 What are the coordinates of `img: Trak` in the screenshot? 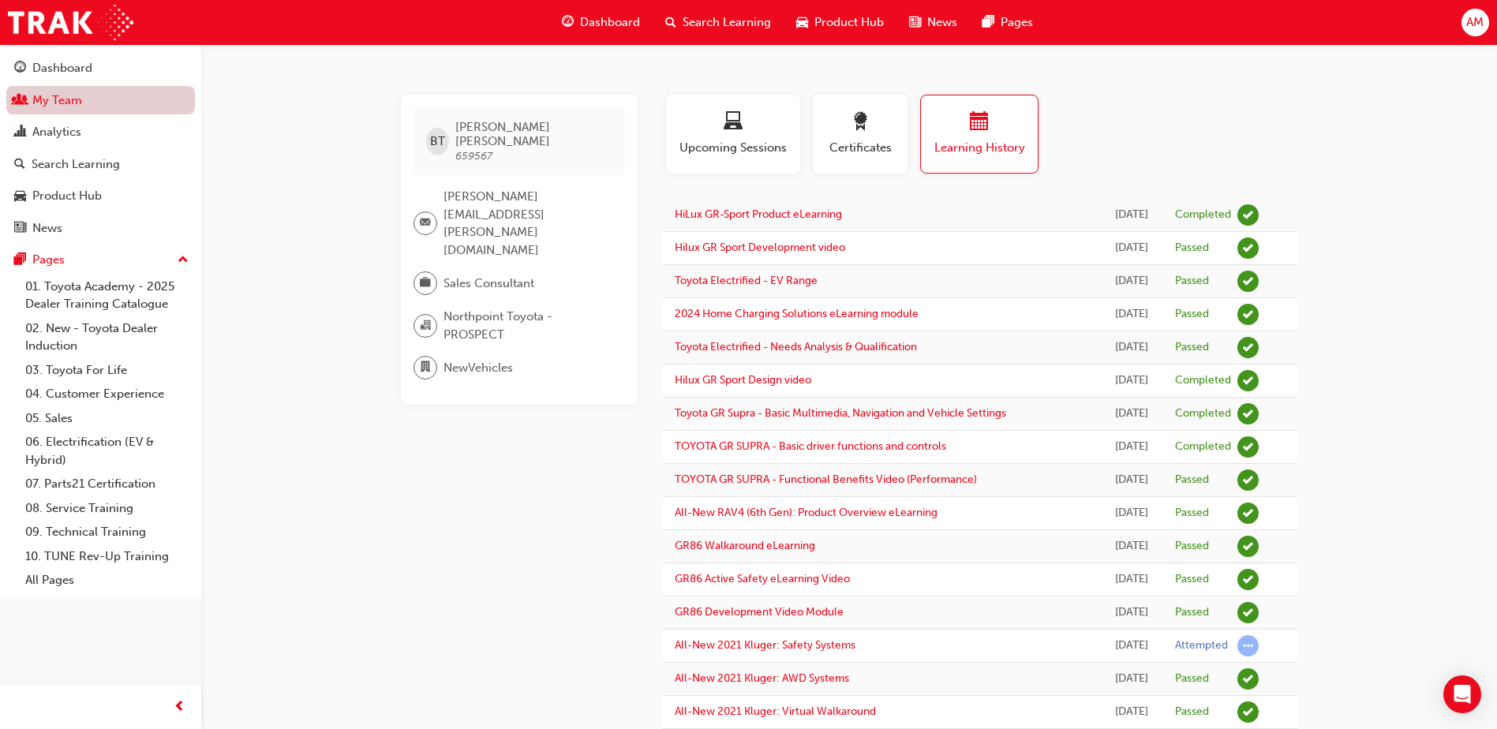 It's located at (70, 22).